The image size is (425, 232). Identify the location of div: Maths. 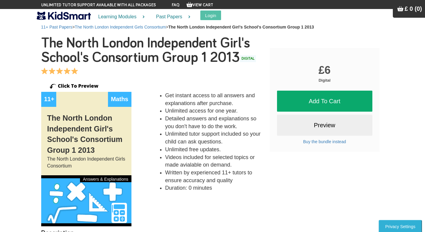
(120, 100).